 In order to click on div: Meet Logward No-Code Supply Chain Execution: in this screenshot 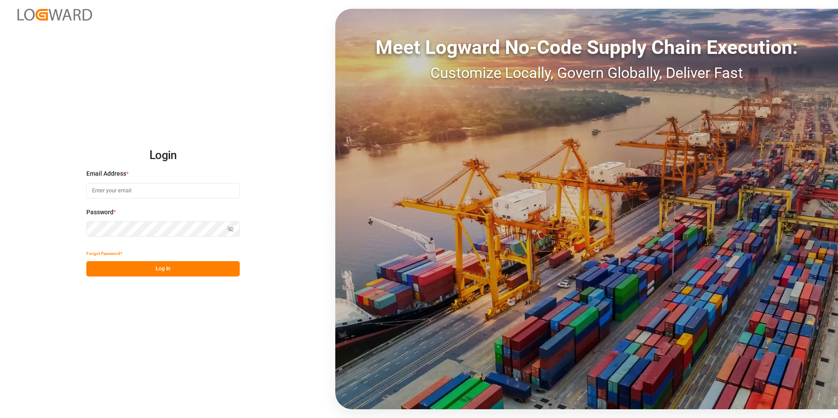, I will do `click(587, 47)`.